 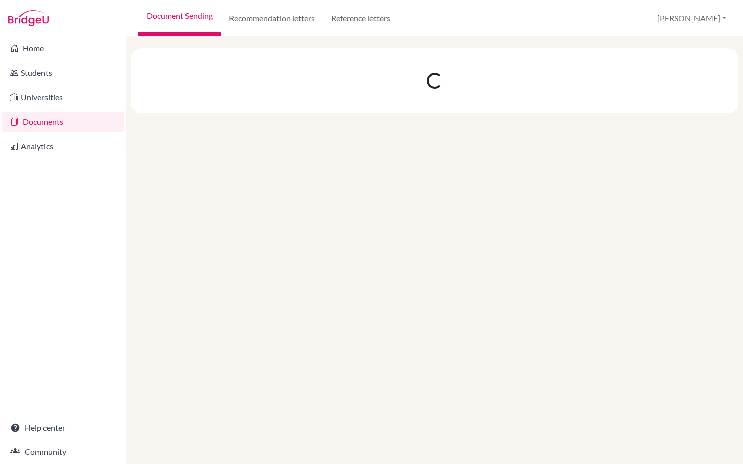 What do you see at coordinates (63, 97) in the screenshot?
I see `a: Universities` at bounding box center [63, 97].